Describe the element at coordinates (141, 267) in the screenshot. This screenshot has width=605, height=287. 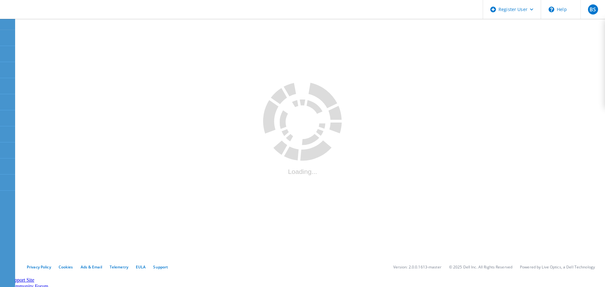
I see `a: EULA` at that location.